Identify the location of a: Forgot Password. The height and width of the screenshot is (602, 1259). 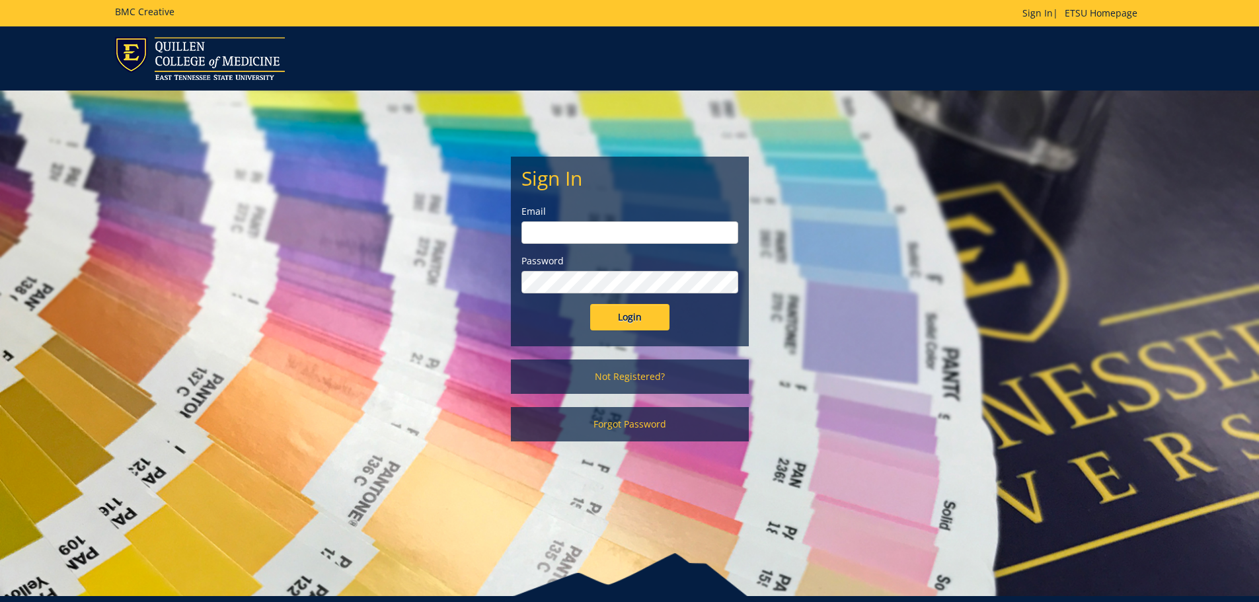
(630, 424).